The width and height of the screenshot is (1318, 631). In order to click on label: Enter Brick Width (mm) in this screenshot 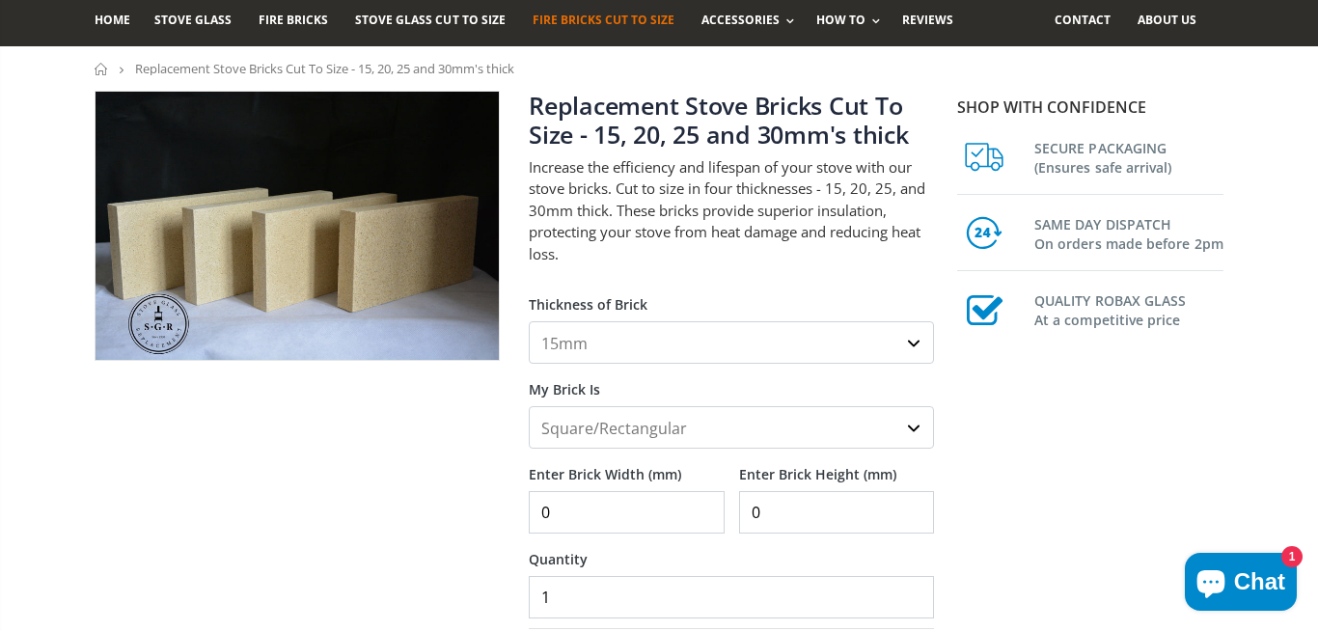, I will do `click(626, 466)`.